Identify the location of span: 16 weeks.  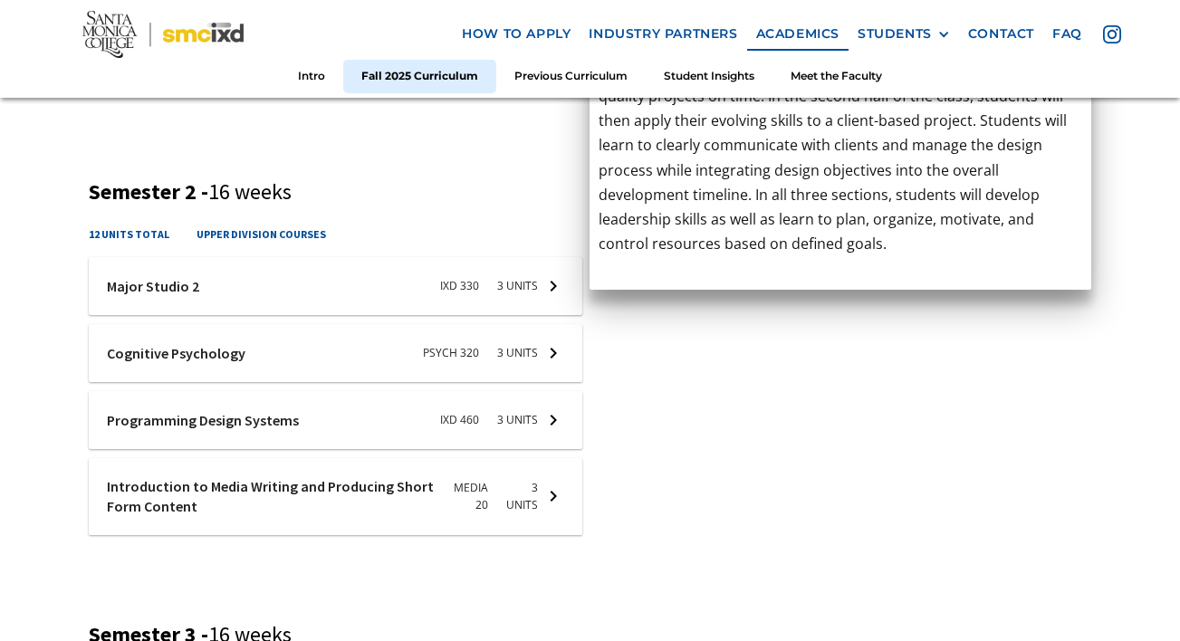
(250, 191).